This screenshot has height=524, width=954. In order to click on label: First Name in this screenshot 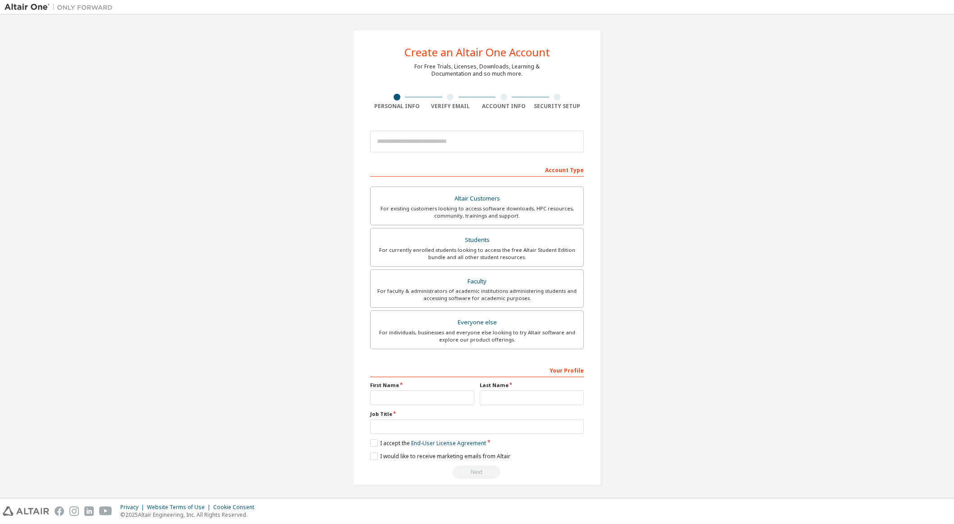, I will do `click(422, 385)`.